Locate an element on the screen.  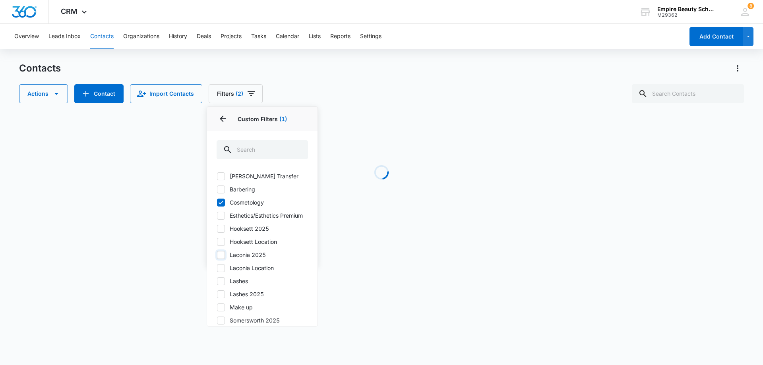
input: Search Contacts is located at coordinates (688, 94).